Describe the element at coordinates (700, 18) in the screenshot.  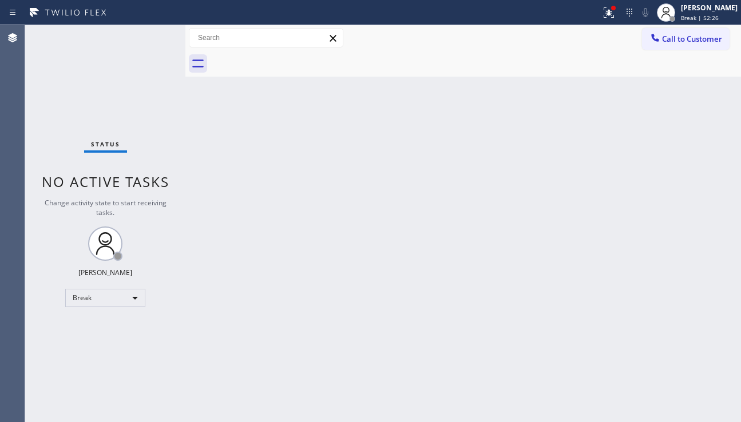
I see `span: Break | 52:26` at that location.